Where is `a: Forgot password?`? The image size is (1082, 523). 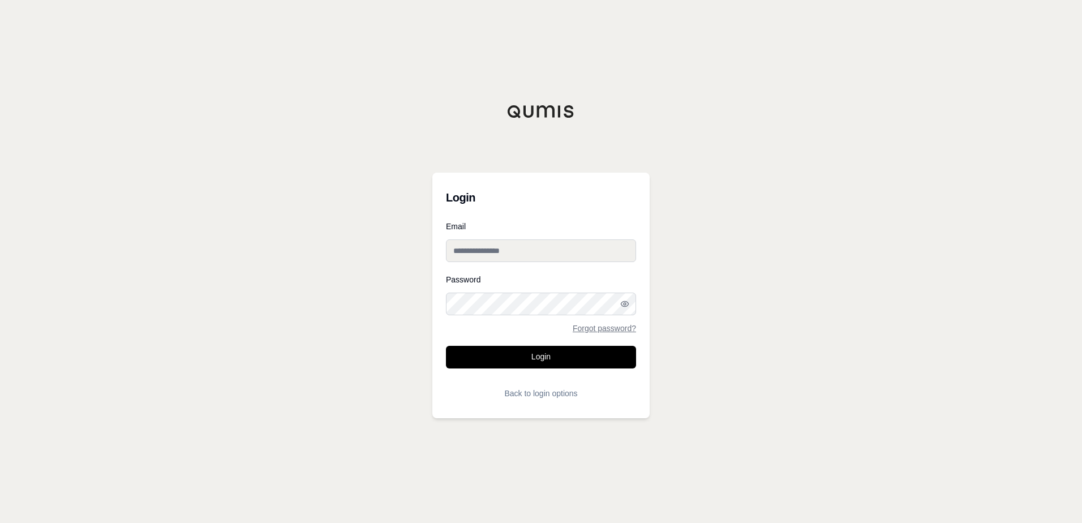
a: Forgot password? is located at coordinates (604, 328).